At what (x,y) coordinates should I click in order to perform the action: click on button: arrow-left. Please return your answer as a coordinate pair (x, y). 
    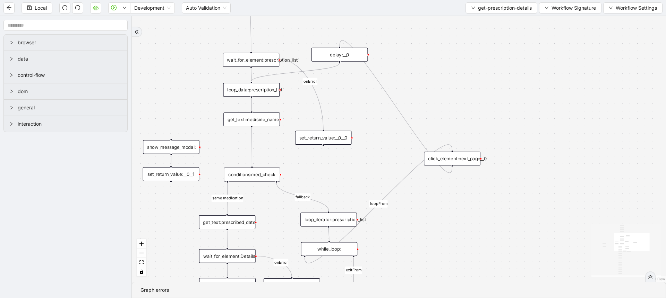
    Looking at the image, I should click on (9, 8).